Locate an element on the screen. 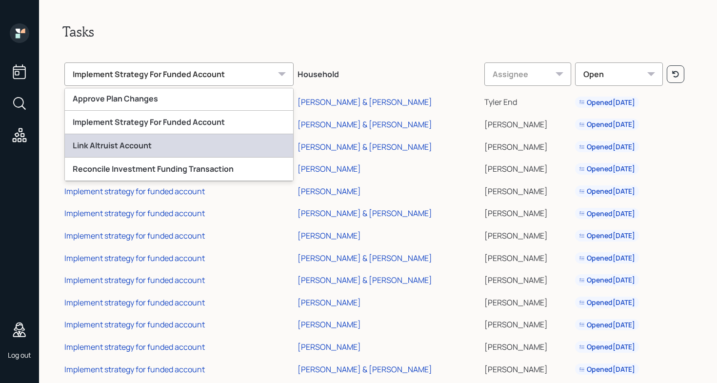  div: Log out is located at coordinates (20, 355).